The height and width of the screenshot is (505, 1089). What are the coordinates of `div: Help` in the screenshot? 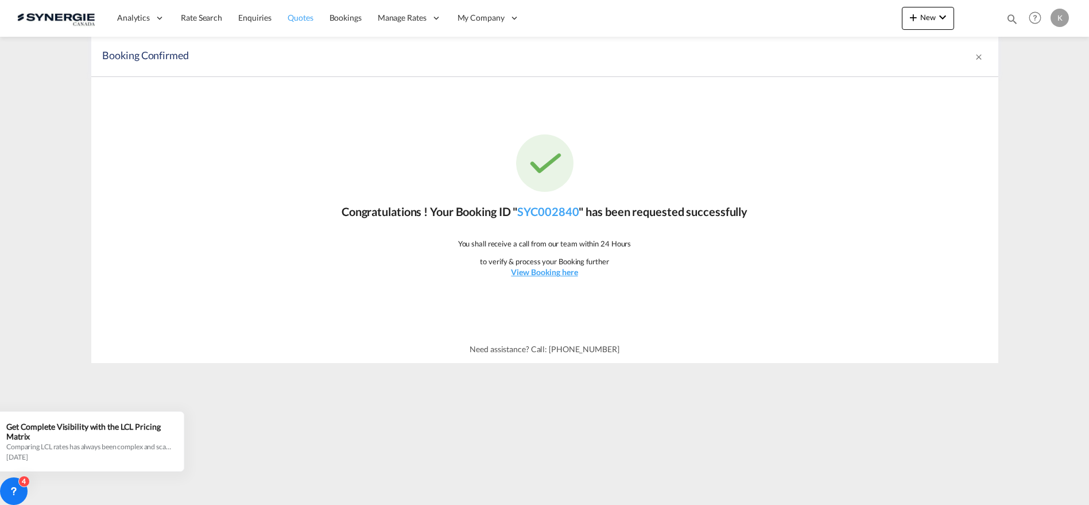 It's located at (1038, 18).